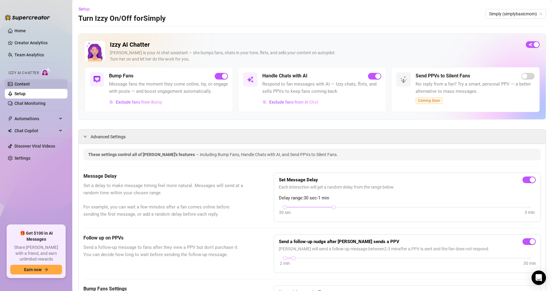 This screenshot has height=291, width=552. Describe the element at coordinates (10, 131) in the screenshot. I see `img: Chat Copilot` at that location.